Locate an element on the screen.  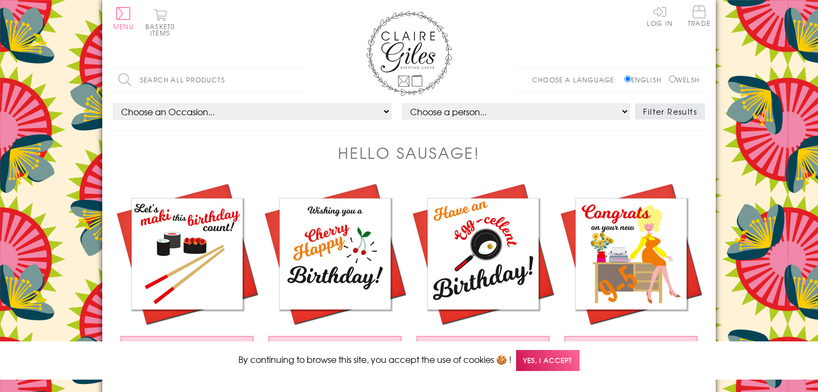
a: New Job Congratulations Card, 9-5 Dolly, Embellished with colourful pompoms £3.75 Add to Basket is located at coordinates (630, 273).